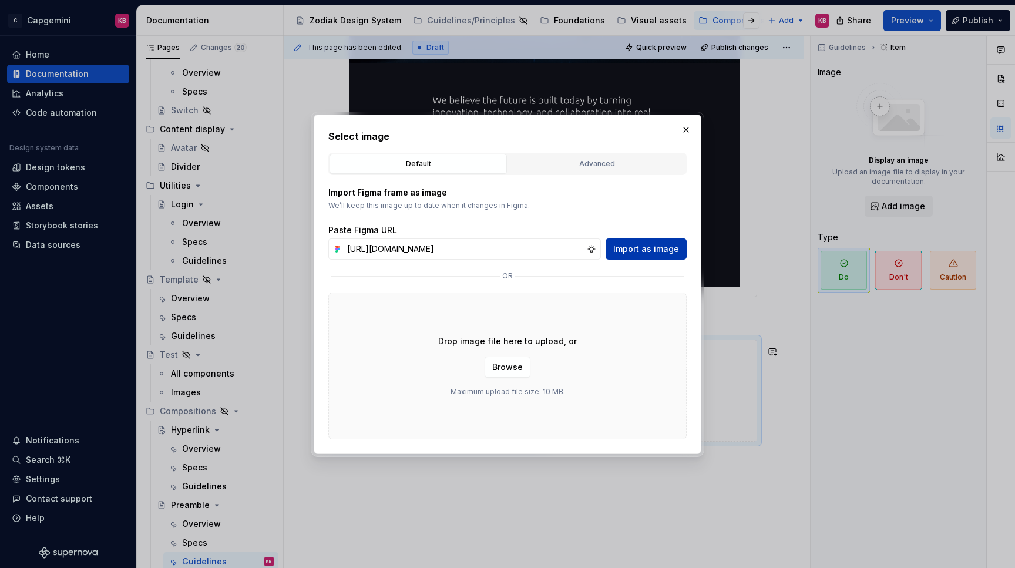  Describe the element at coordinates (507, 367) in the screenshot. I see `button: Browse` at that location.